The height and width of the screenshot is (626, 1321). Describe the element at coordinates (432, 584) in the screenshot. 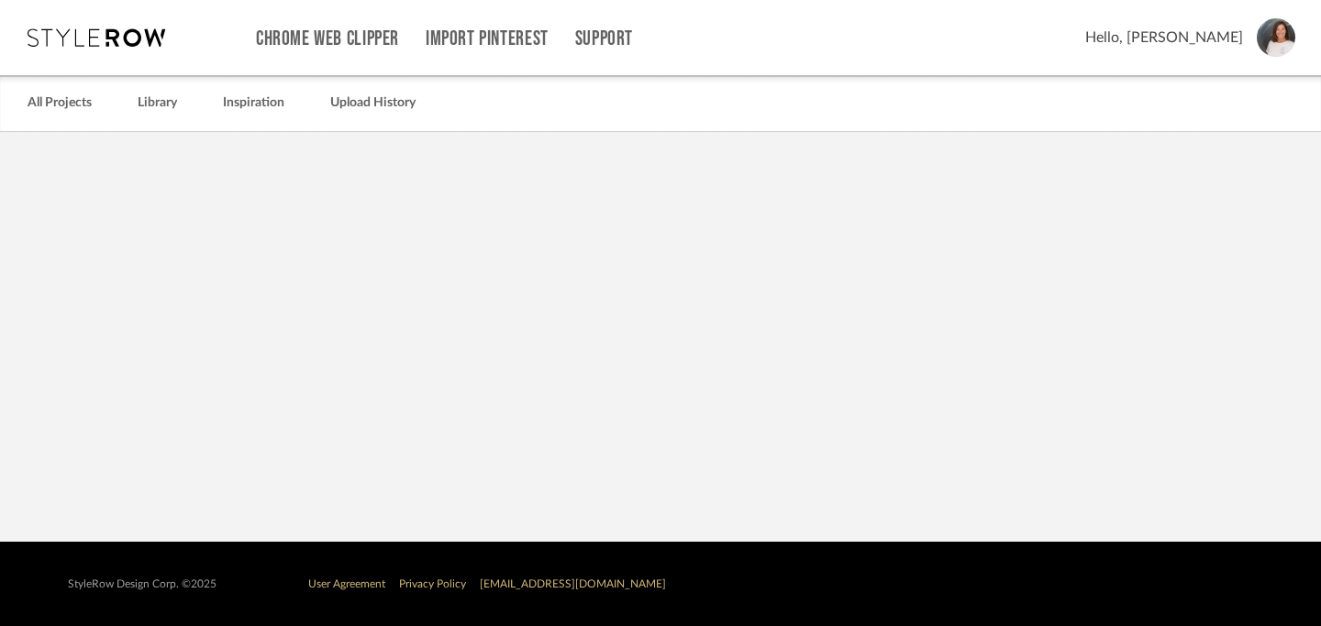

I see `a: Privacy Policy` at that location.